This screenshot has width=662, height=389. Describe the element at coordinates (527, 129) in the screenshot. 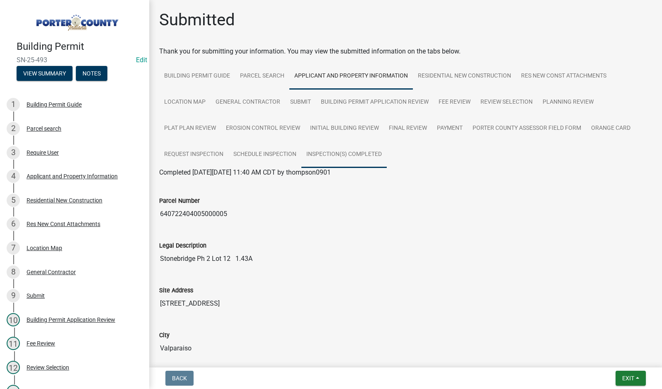

I see `a: Porter County Assessor Field Form` at that location.